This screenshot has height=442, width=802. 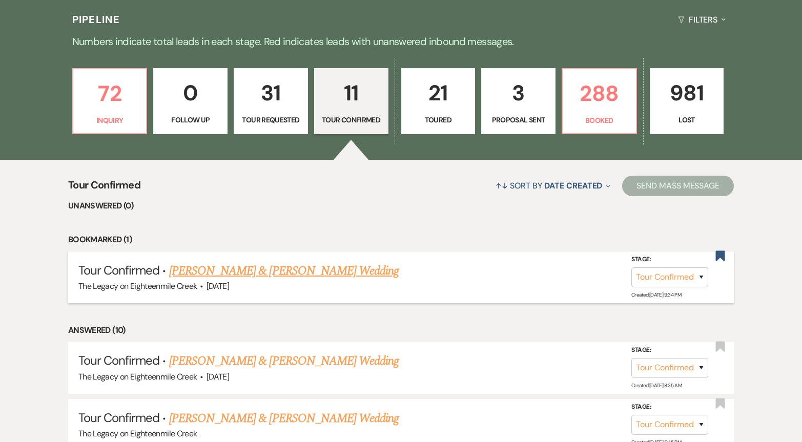 I want to click on a: 11Tour Confirmed, so click(x=351, y=101).